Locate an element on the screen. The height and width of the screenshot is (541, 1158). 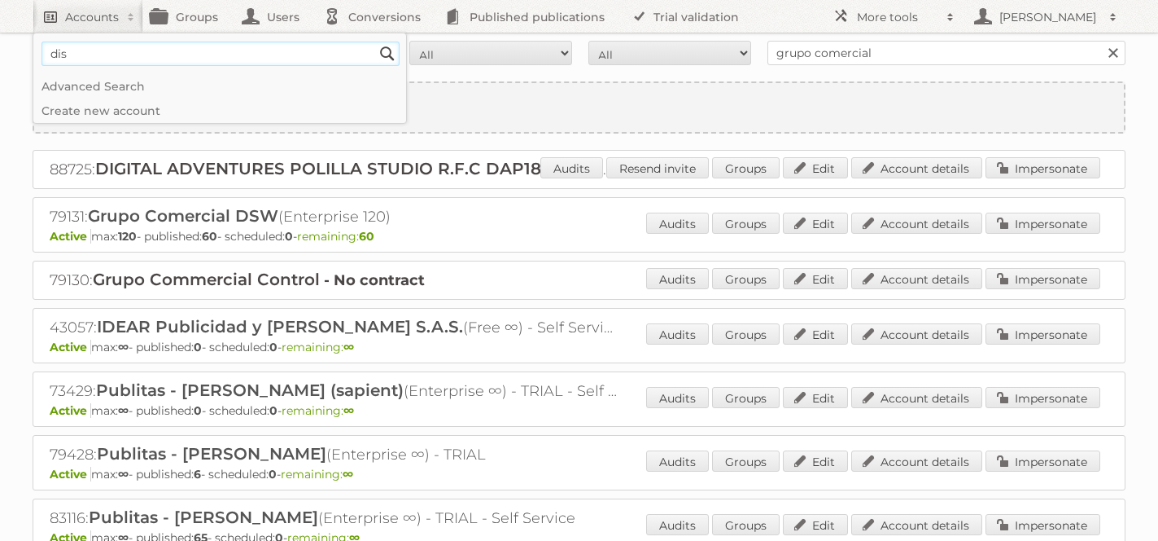
strong: - No contract is located at coordinates (374, 280).